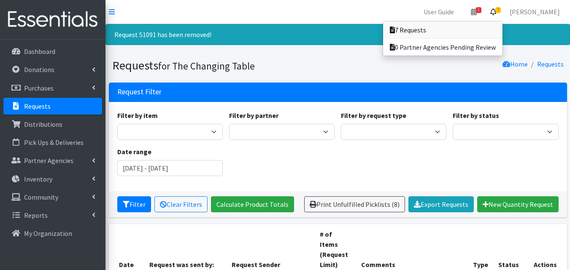  What do you see at coordinates (53, 88) in the screenshot?
I see `a: Purchases` at bounding box center [53, 88].